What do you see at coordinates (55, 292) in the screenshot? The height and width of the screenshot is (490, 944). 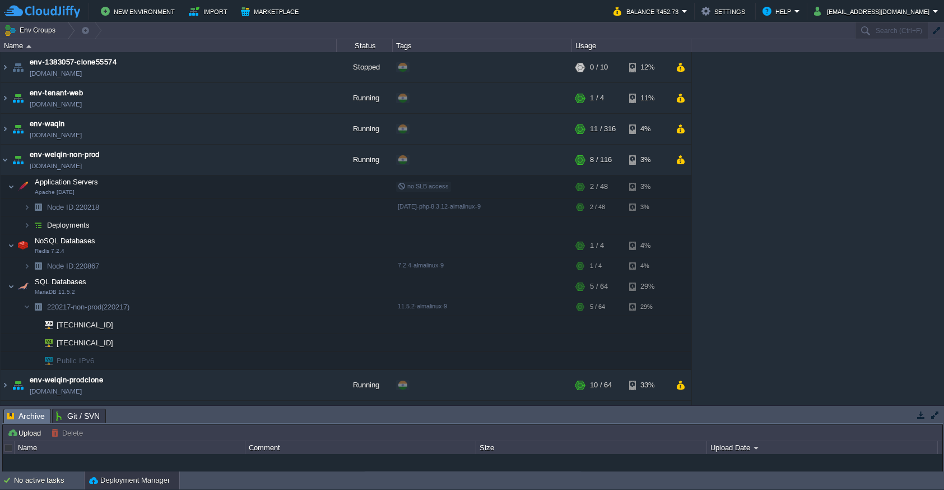 I see `span: MariaDB 11.5.2` at bounding box center [55, 292].